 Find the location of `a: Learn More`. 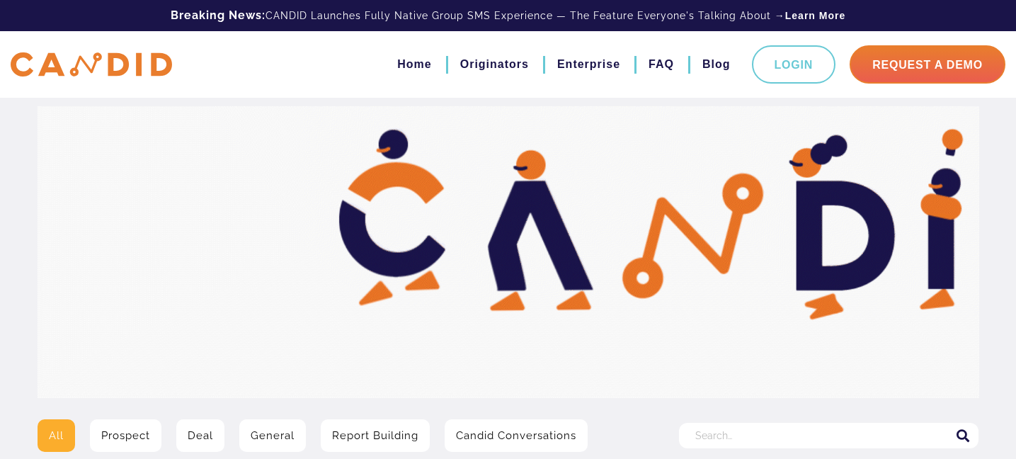

a: Learn More is located at coordinates (815, 16).